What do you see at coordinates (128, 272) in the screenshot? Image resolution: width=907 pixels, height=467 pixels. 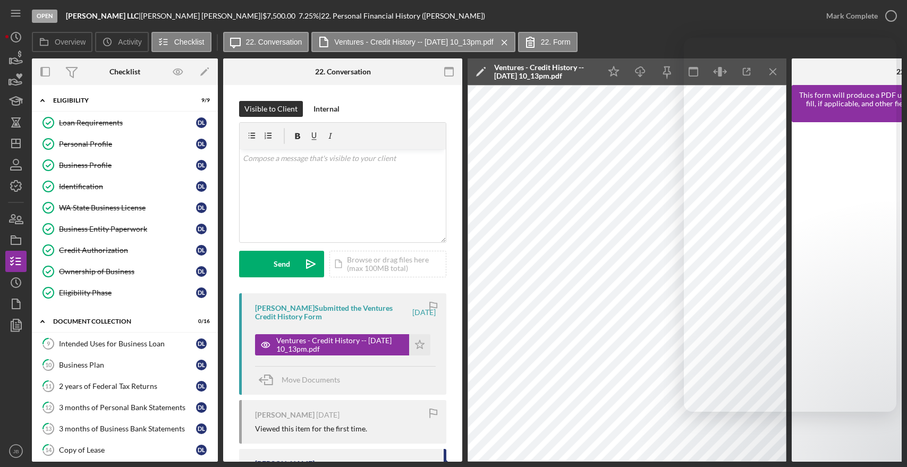 I see `div: Ownership of Business` at bounding box center [128, 272].